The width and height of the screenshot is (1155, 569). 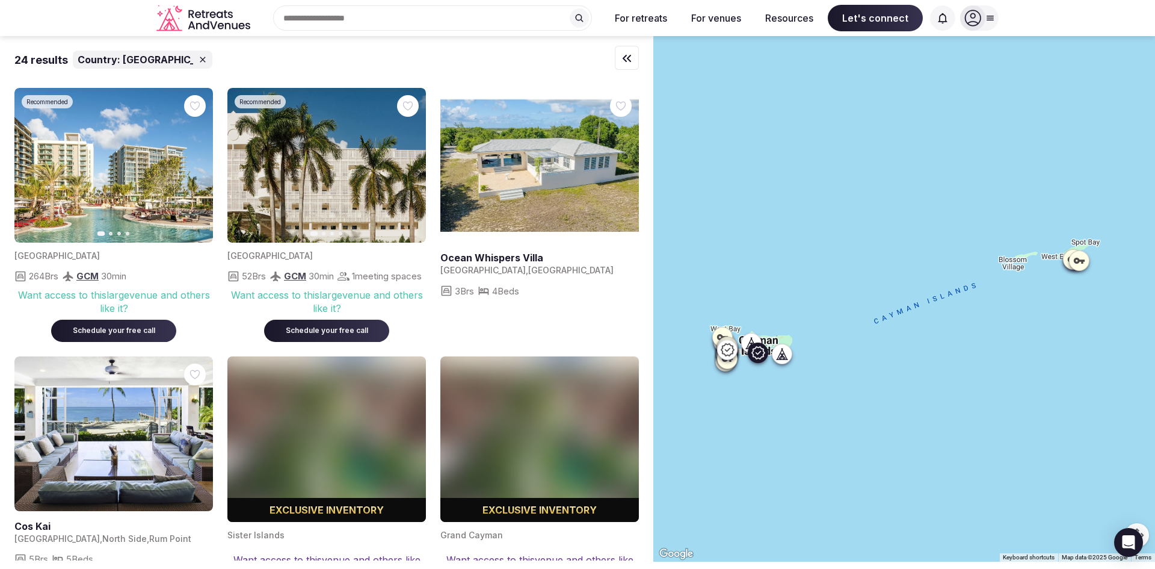 What do you see at coordinates (205, 18) in the screenshot?
I see `a: Visit the homepage` at bounding box center [205, 18].